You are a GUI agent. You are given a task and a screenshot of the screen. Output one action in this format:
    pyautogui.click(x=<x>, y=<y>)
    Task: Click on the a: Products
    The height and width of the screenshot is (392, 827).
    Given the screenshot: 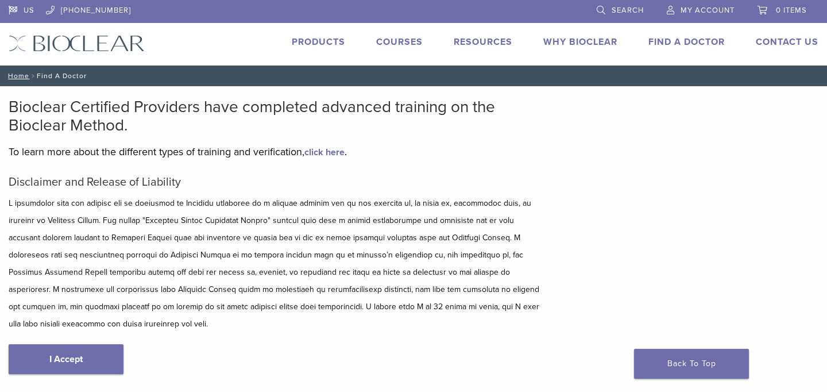 What is the action you would take?
    pyautogui.click(x=318, y=42)
    